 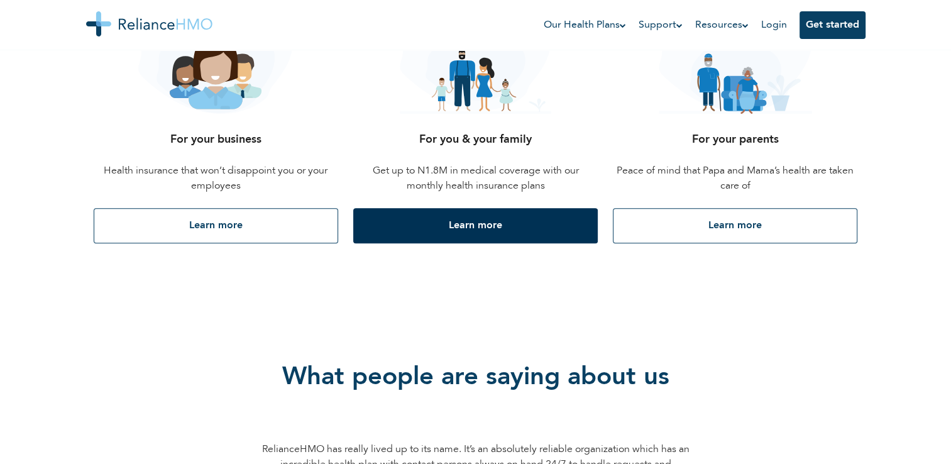 What do you see at coordinates (661, 25) in the screenshot?
I see `a: Support` at bounding box center [661, 25].